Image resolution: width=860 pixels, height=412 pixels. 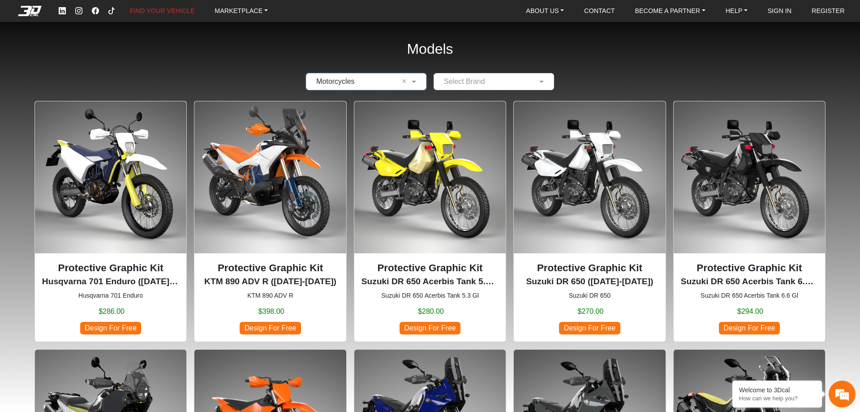 I want to click on div: KTM 890 ADV R, so click(x=270, y=221).